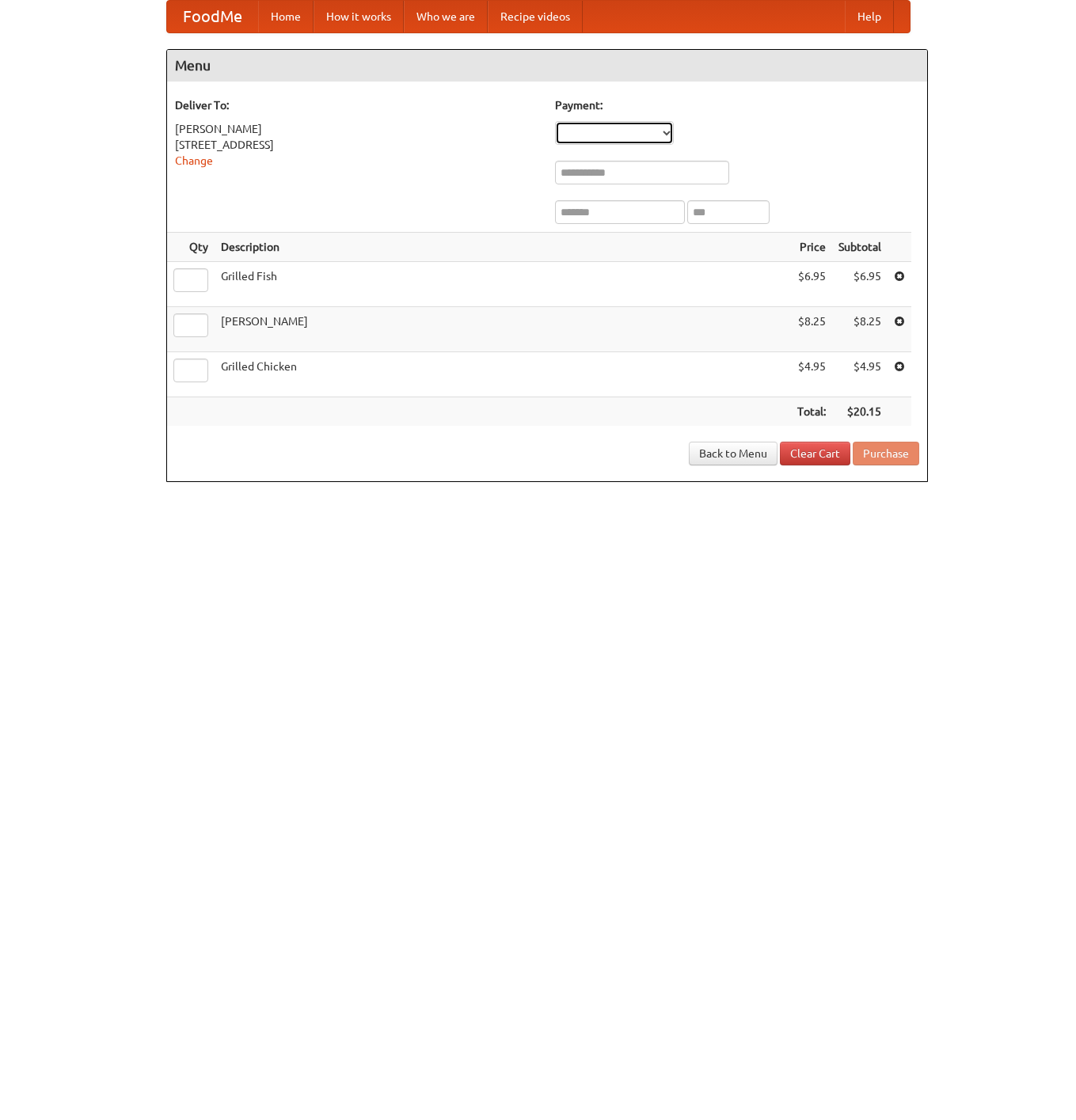  Describe the element at coordinates (869, 17) in the screenshot. I see `a: Help` at that location.